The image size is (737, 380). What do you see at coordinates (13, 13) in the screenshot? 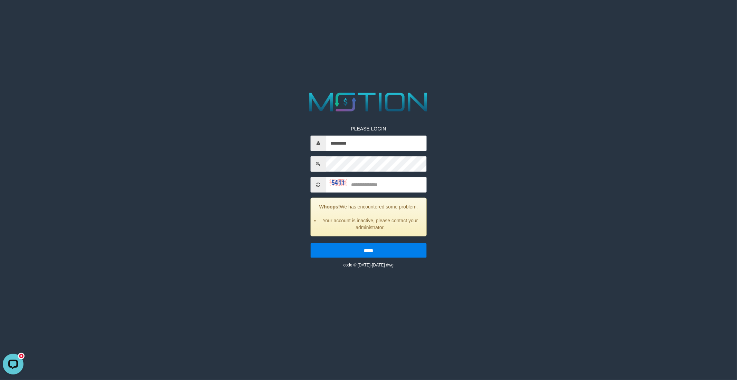
I see `button: Open LiveChat chat widget` at bounding box center [13, 13].